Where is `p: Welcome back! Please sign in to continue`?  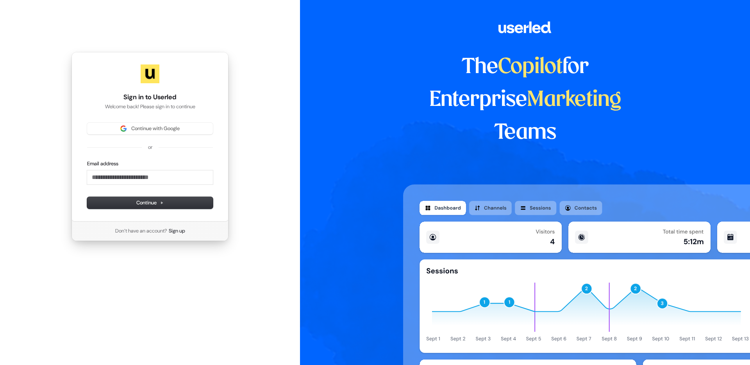 p: Welcome back! Please sign in to continue is located at coordinates (150, 107).